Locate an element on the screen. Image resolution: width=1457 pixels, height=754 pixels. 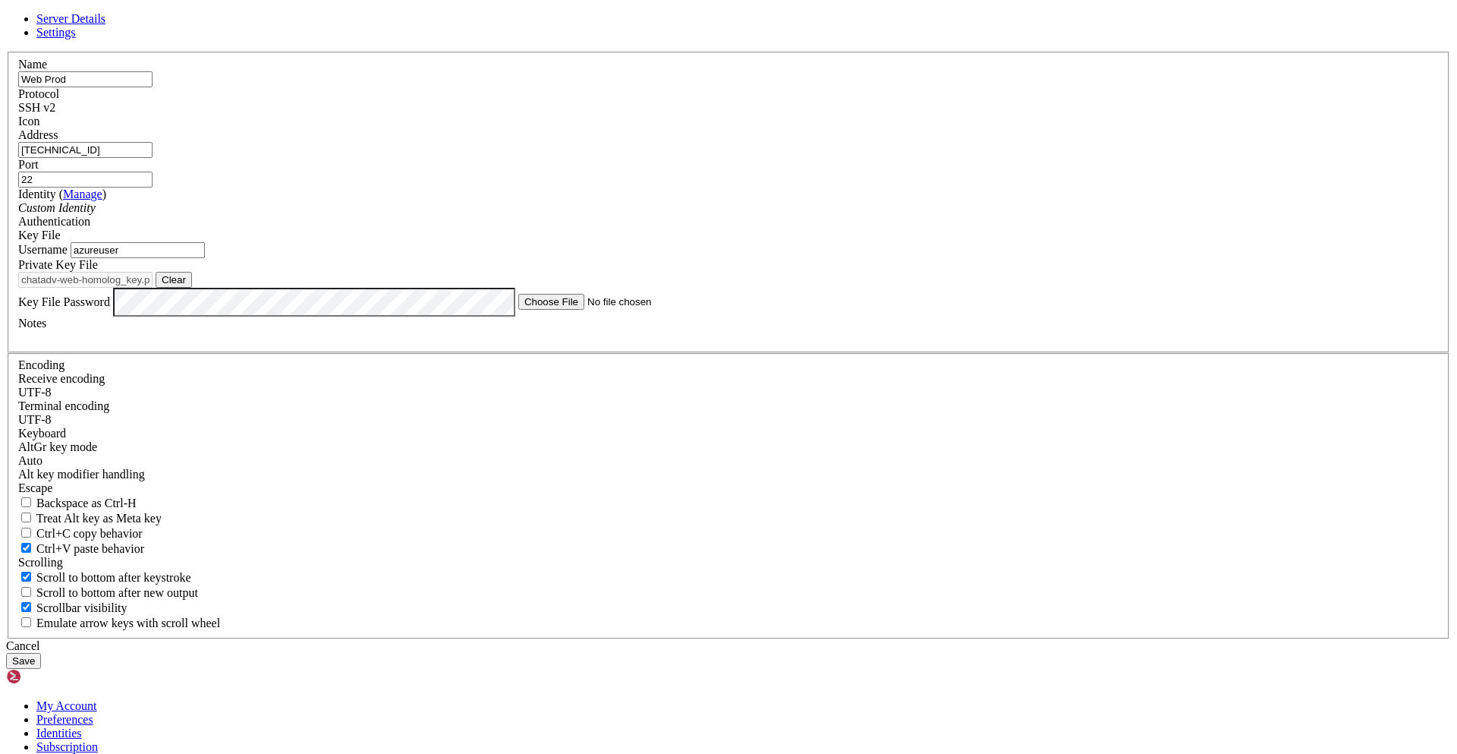
label: Username is located at coordinates (43, 249).